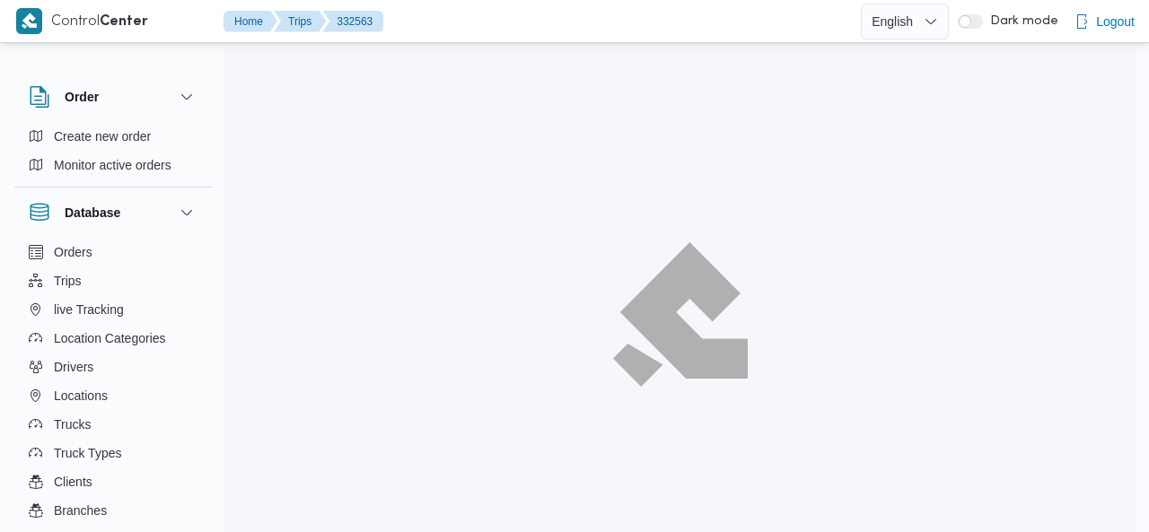  What do you see at coordinates (102, 136) in the screenshot?
I see `span: Create new order` at bounding box center [102, 136].